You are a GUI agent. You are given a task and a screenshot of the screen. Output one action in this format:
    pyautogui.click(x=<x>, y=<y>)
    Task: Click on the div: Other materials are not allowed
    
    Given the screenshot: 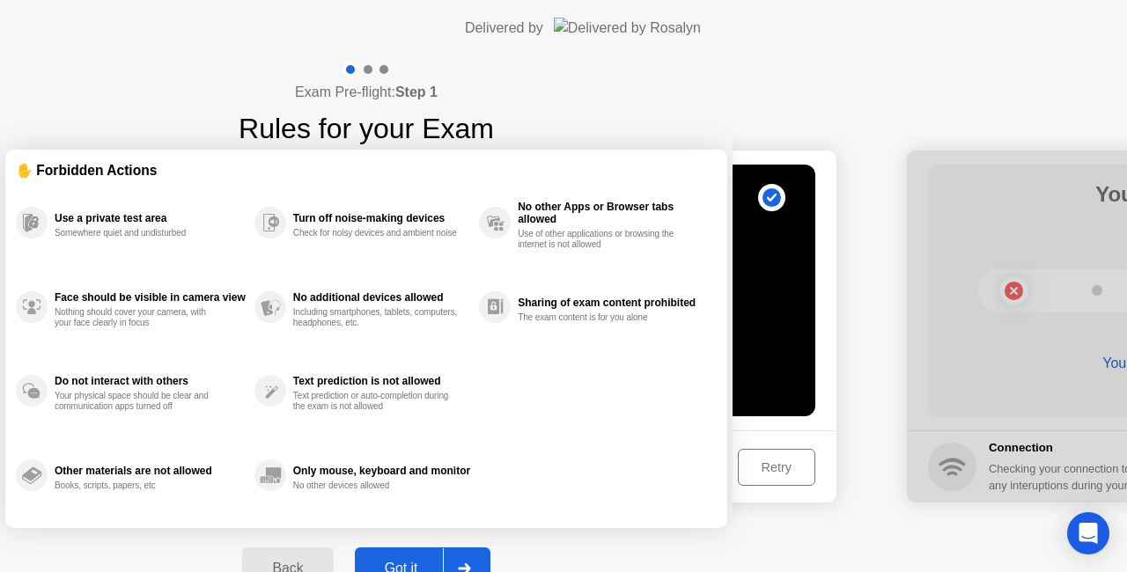 What is the action you would take?
    pyautogui.click(x=150, y=471)
    